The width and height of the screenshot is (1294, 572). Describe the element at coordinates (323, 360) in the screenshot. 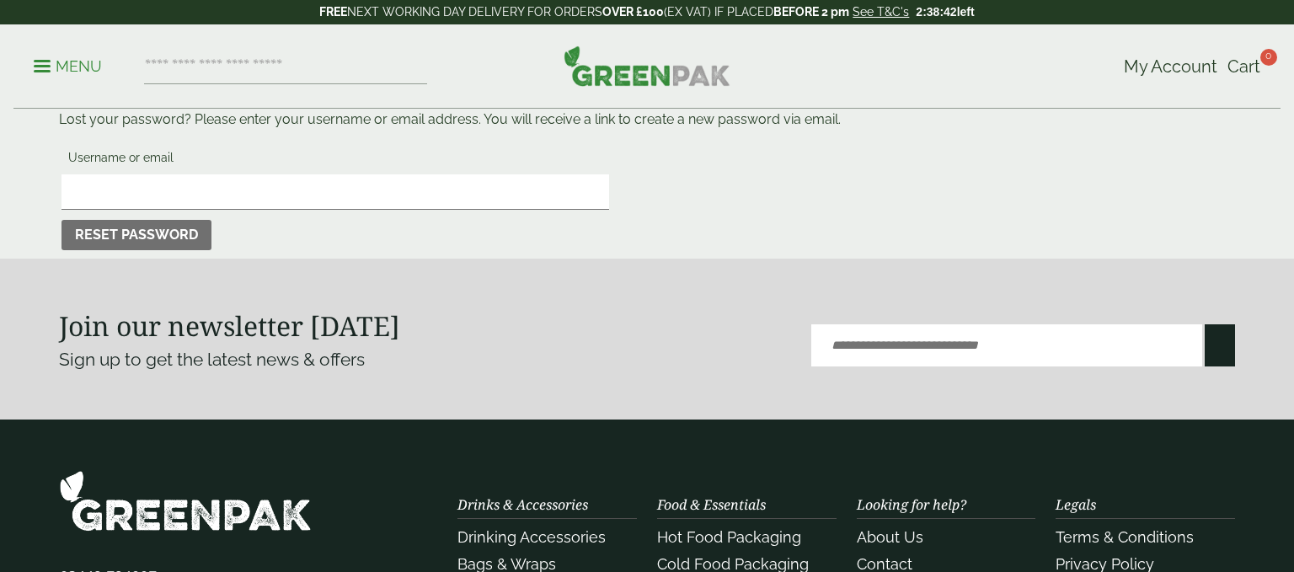

I see `p: Sign up to get the latest news & offers` at that location.